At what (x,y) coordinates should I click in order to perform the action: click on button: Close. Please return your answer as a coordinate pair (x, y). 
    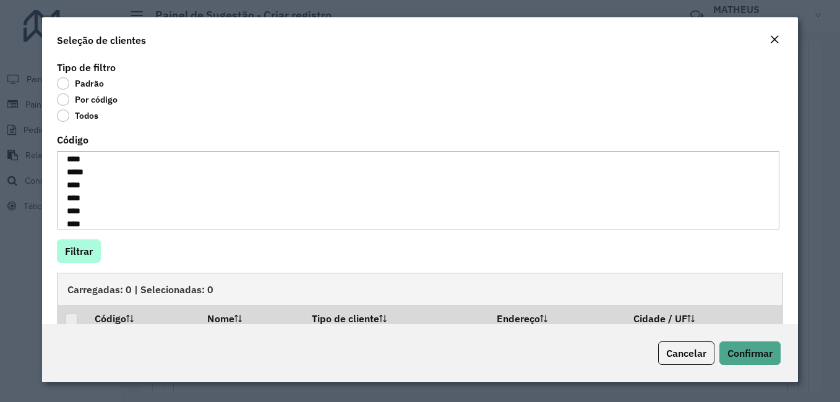
    Looking at the image, I should click on (775, 40).